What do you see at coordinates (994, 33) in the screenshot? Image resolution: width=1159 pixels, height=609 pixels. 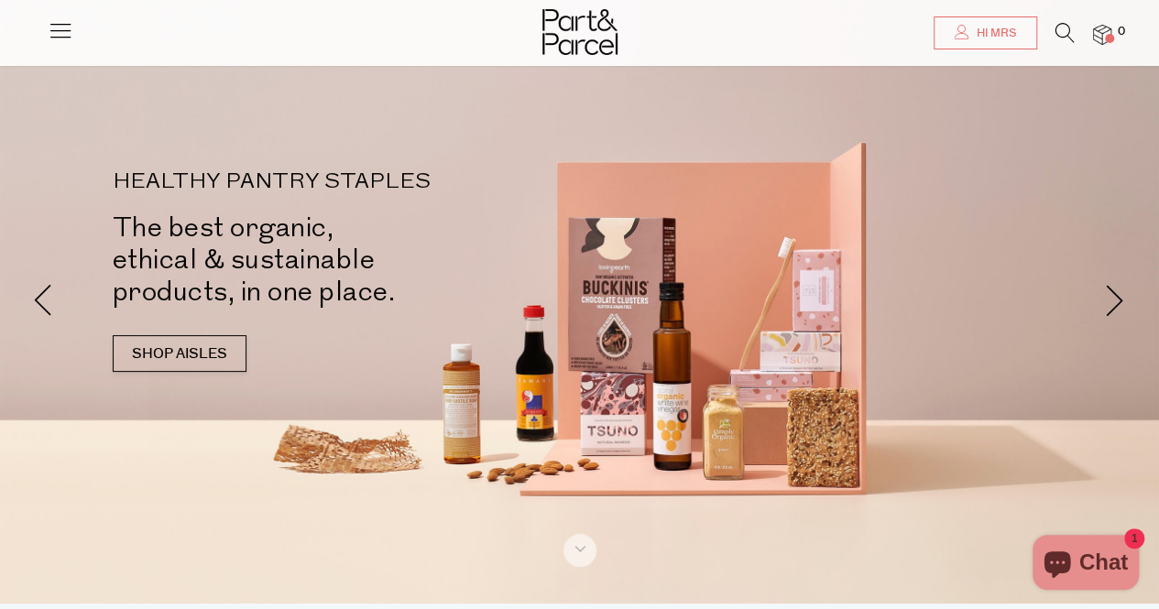 I see `span: Hi Mrs` at bounding box center [994, 33].